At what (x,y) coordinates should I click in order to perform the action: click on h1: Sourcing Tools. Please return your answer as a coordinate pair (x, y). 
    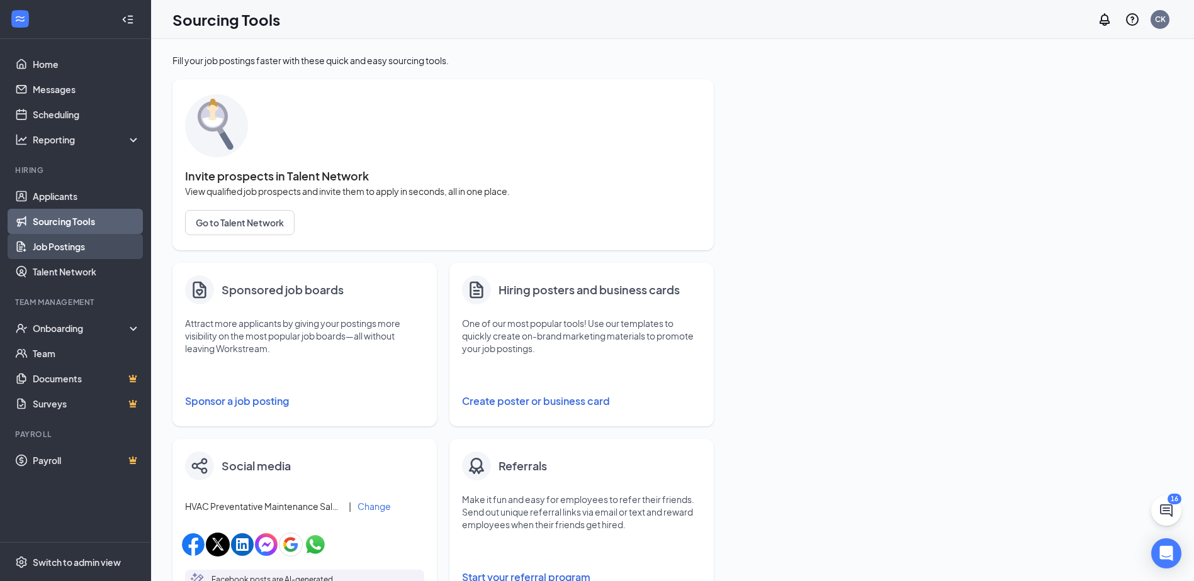
    Looking at the image, I should click on (226, 20).